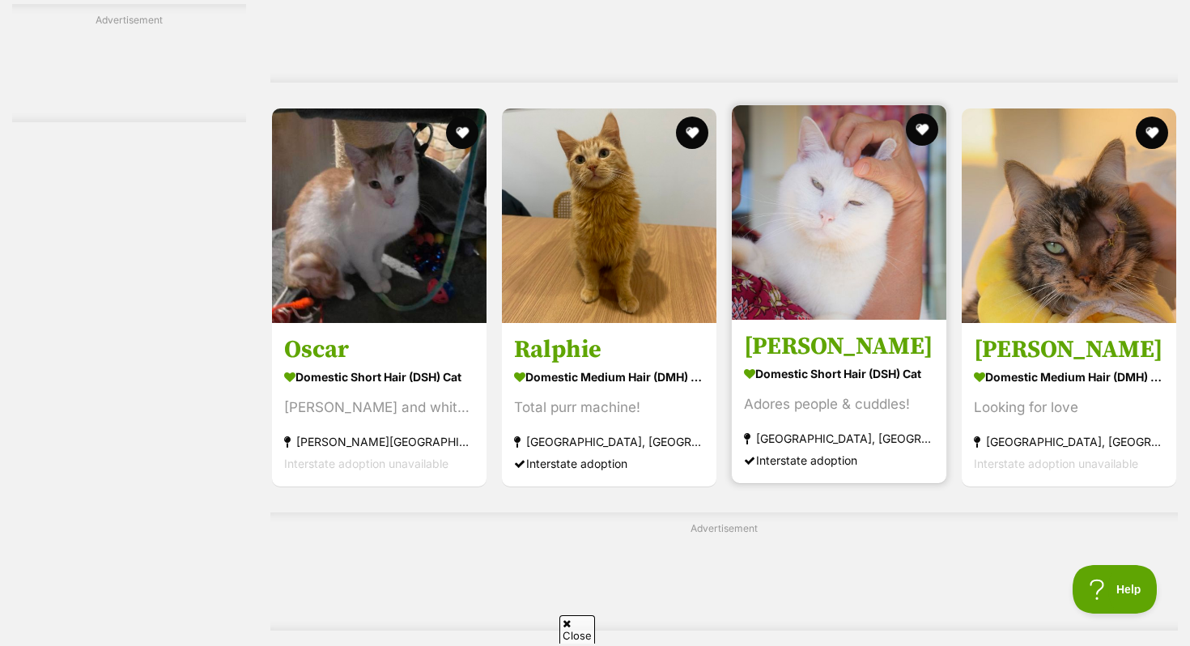 This screenshot has height=646, width=1190. I want to click on img: Ralphie - Domestic Medium Hair (DMH) Cat, so click(609, 215).